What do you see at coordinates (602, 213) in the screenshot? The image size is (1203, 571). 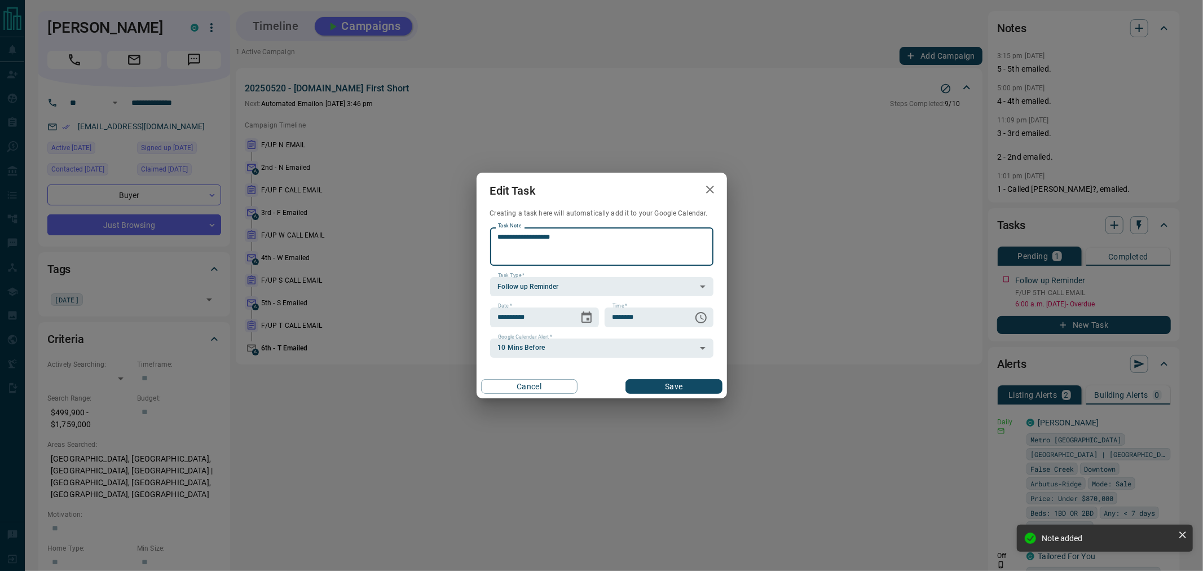 I see `p: Creating a task here will automatically add it to your Google Calendar.` at bounding box center [602, 213].